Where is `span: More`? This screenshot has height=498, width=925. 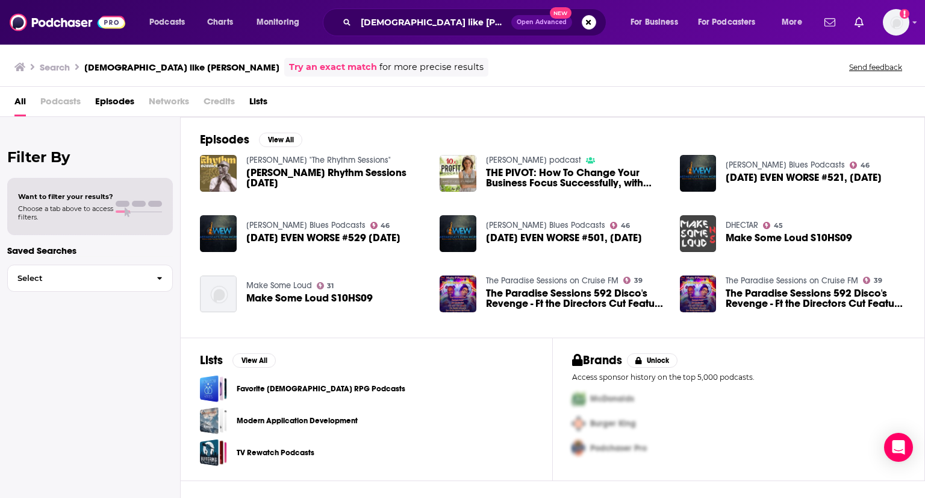 span: More is located at coordinates (792, 22).